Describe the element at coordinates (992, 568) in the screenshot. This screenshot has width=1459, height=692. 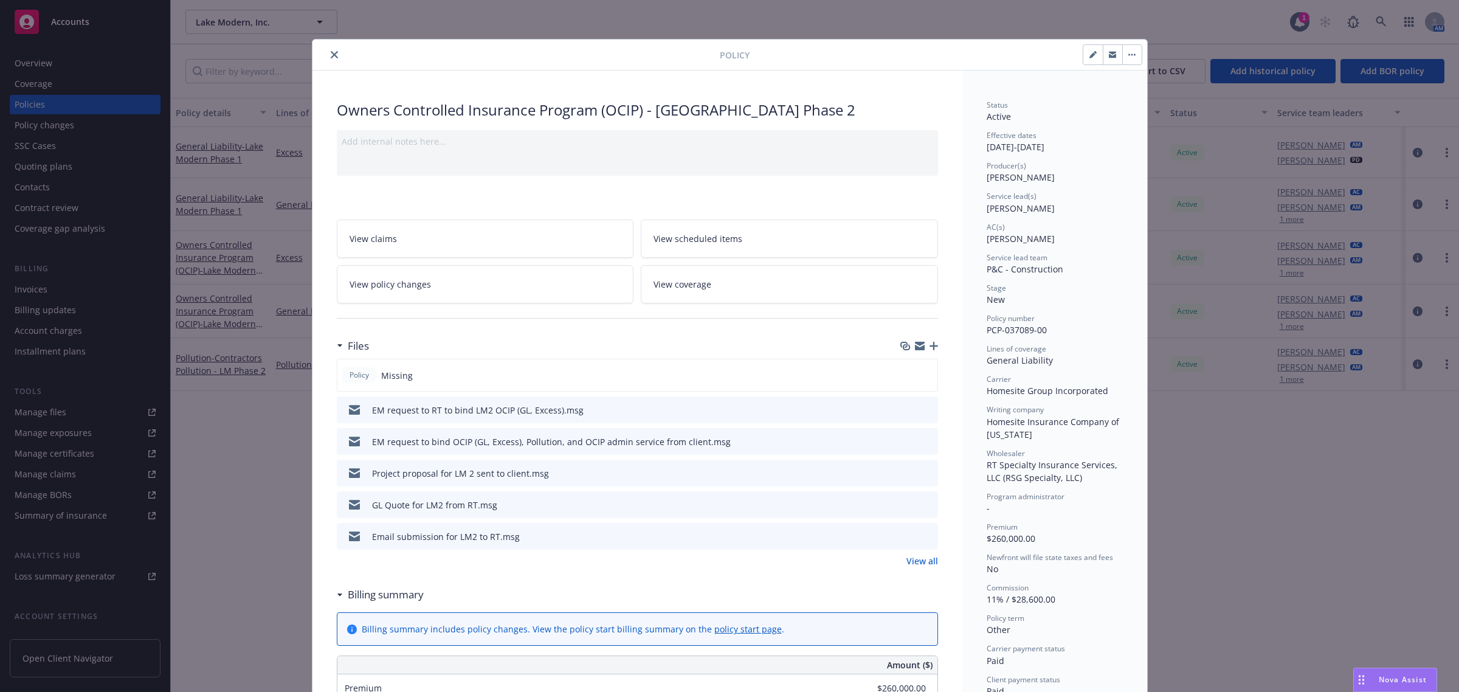
I see `span: No` at that location.